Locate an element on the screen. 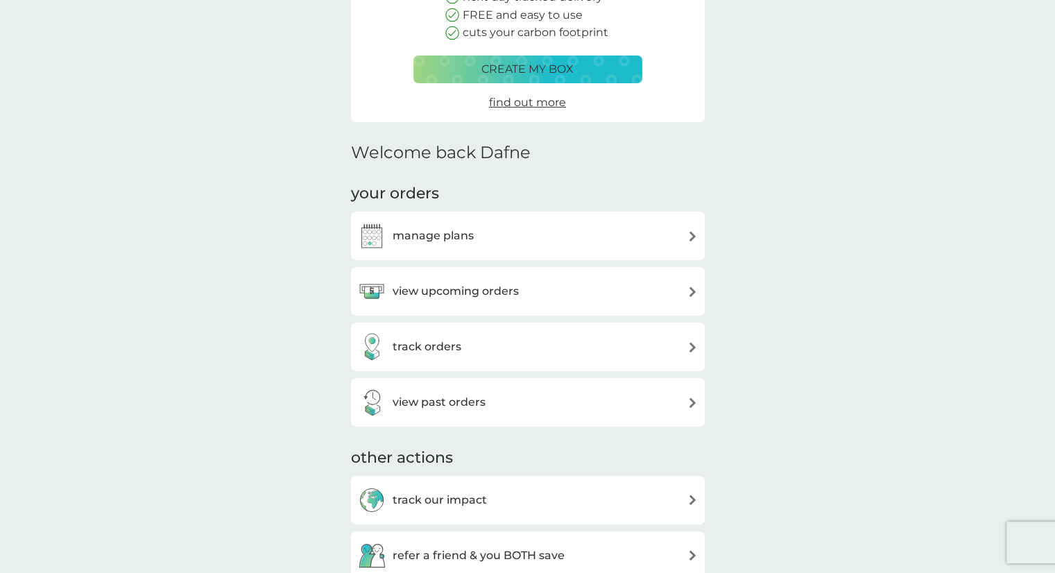 This screenshot has width=1055, height=573. h3: view past orders is located at coordinates (439, 402).